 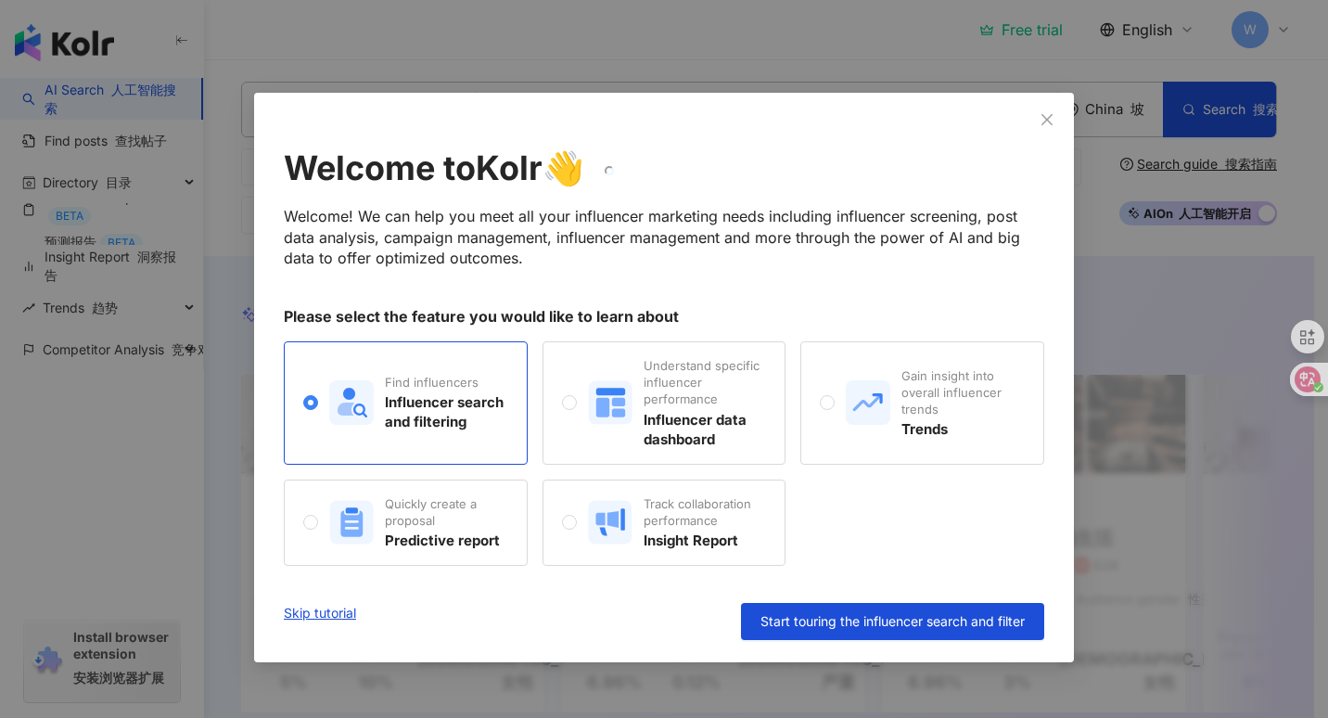 I want to click on div: Understand specific influencer performance, so click(x=705, y=382).